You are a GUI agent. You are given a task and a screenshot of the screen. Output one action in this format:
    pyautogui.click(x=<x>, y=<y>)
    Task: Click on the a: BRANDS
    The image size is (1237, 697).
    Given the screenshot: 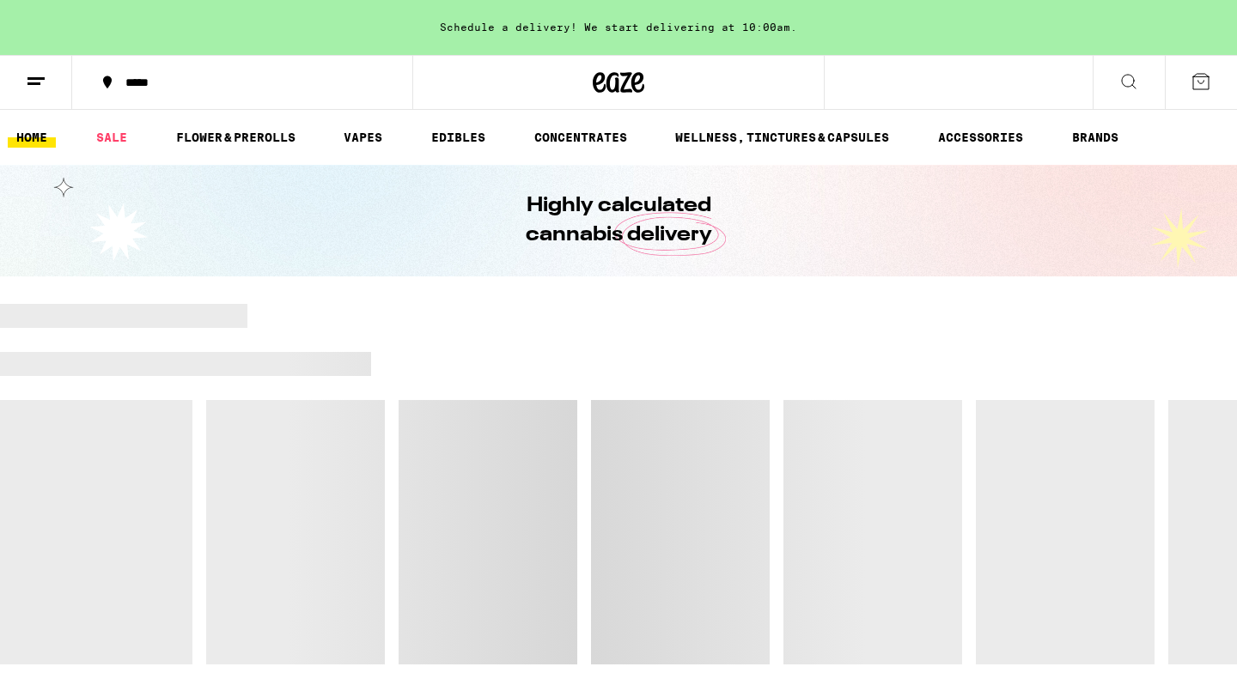 What is the action you would take?
    pyautogui.click(x=1095, y=137)
    